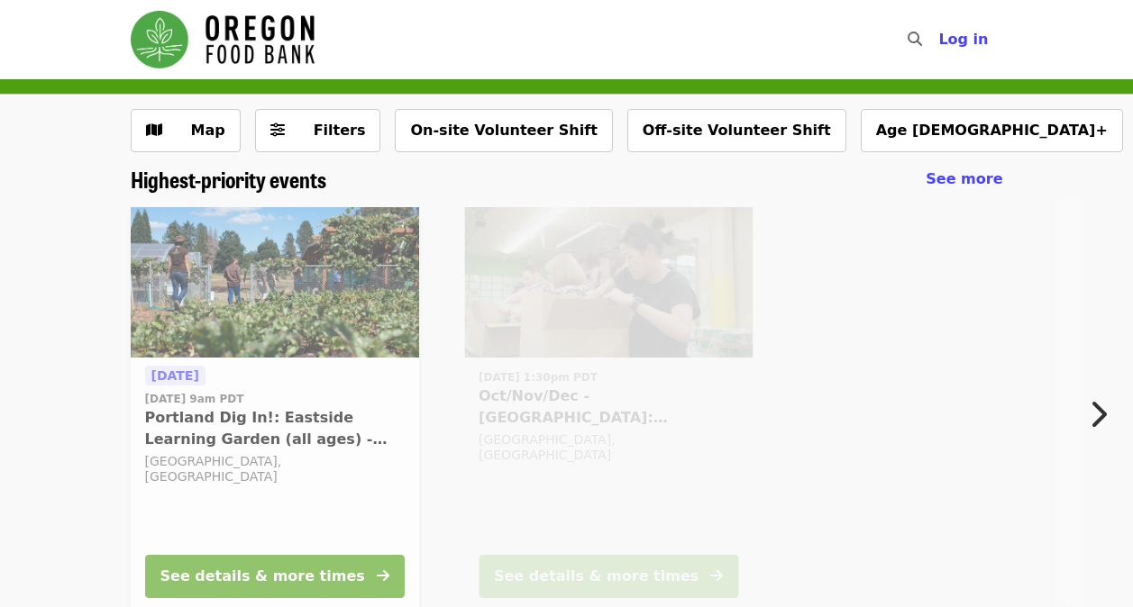  I want to click on button: Show map view, so click(186, 131).